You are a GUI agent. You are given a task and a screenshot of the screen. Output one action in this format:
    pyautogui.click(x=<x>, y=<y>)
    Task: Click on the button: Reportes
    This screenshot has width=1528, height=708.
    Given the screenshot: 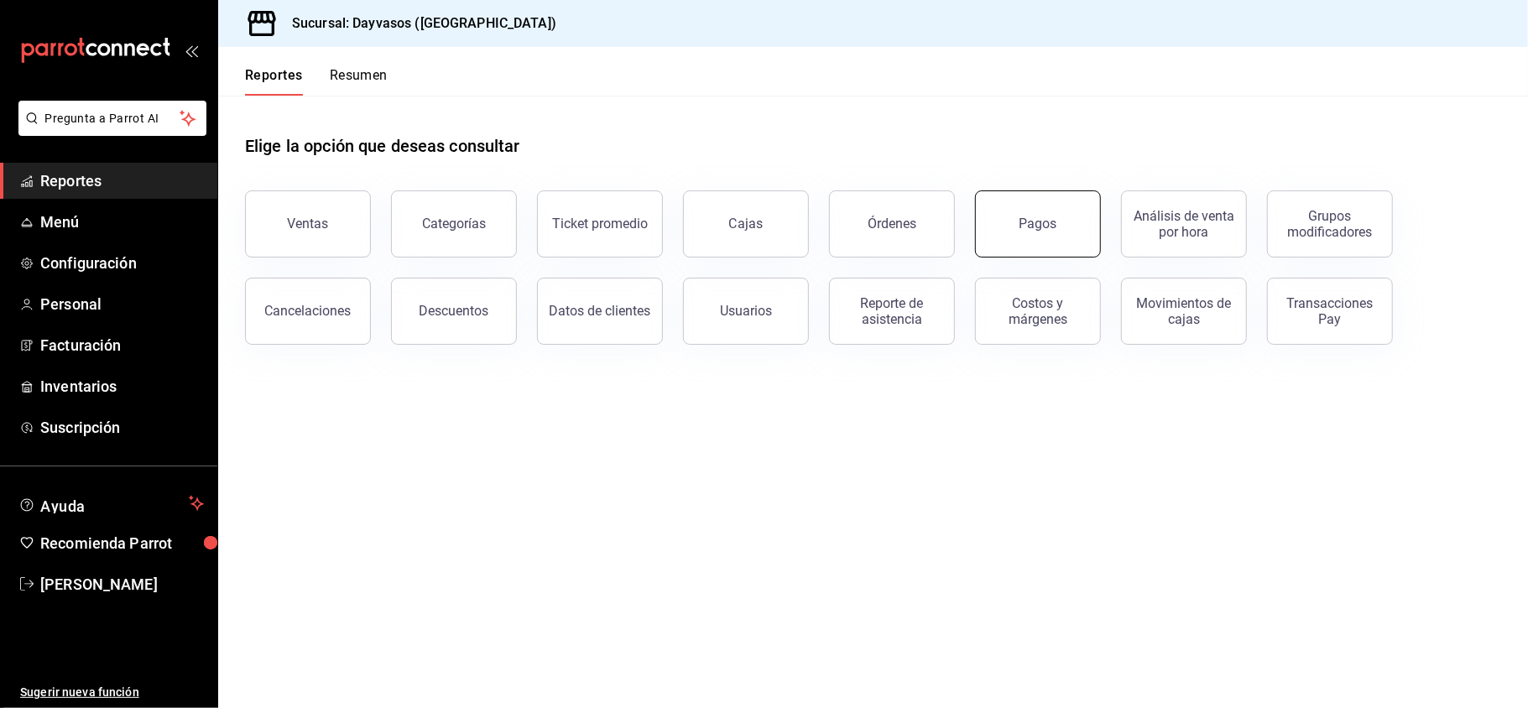 What is the action you would take?
    pyautogui.click(x=274, y=81)
    